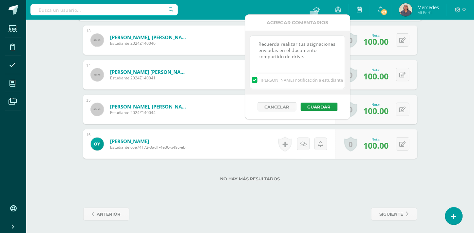 This screenshot has width=474, height=233. What do you see at coordinates (298, 23) in the screenshot?
I see `div: Agregar Comentarios` at bounding box center [298, 23].